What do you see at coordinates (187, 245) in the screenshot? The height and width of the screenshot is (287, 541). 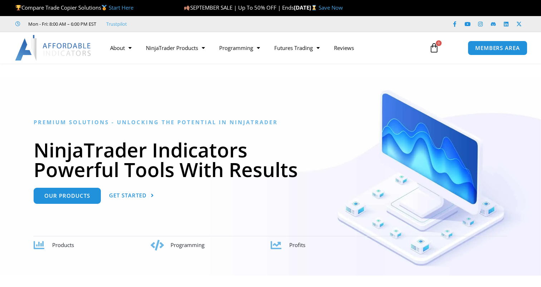 I see `span: Programming` at bounding box center [187, 245].